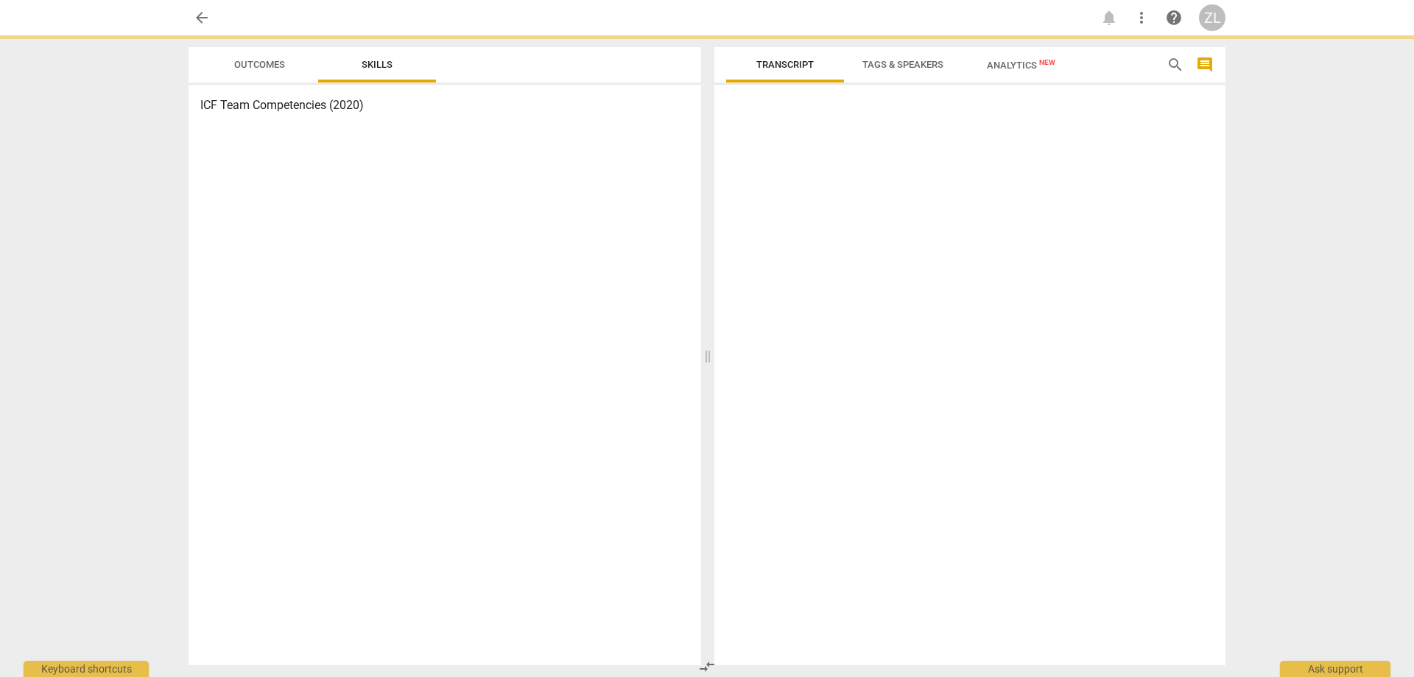 Image resolution: width=1414 pixels, height=677 pixels. I want to click on span: Skills, so click(377, 64).